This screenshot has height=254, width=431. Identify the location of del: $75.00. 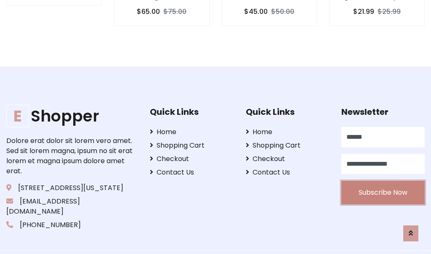
(175, 11).